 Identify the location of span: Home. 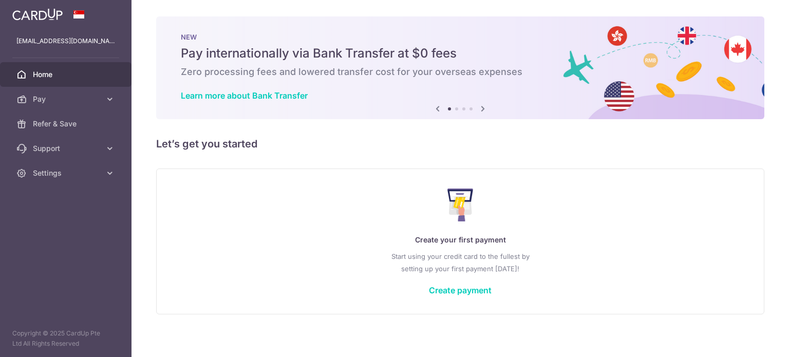
(67, 74).